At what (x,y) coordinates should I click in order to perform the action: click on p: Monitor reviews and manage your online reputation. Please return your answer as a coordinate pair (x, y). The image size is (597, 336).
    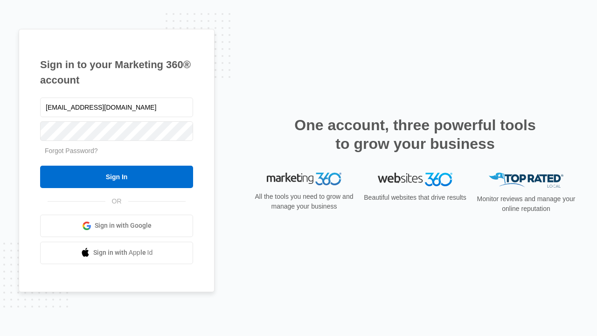
    Looking at the image, I should click on (526, 204).